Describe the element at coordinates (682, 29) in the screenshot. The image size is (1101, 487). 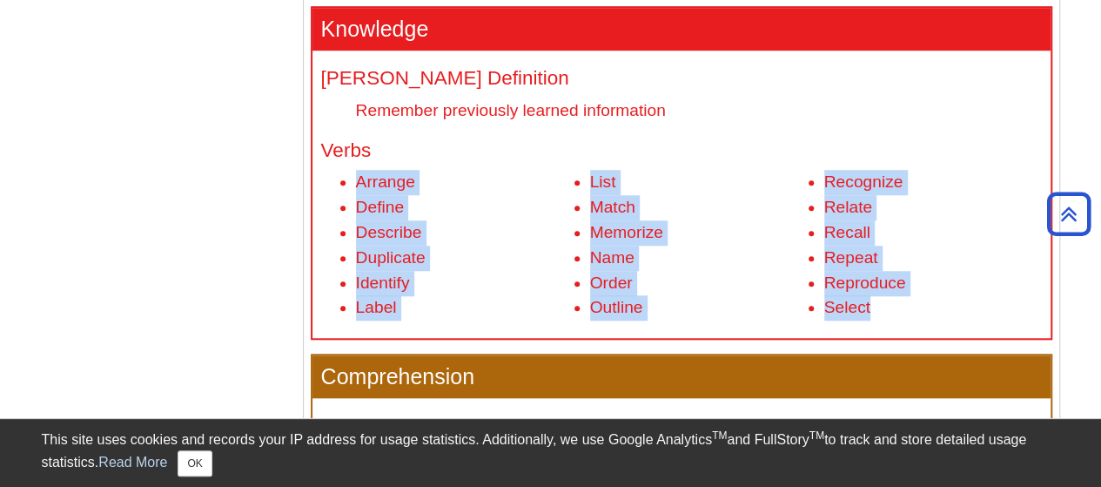
I see `h3: Knowledge` at that location.